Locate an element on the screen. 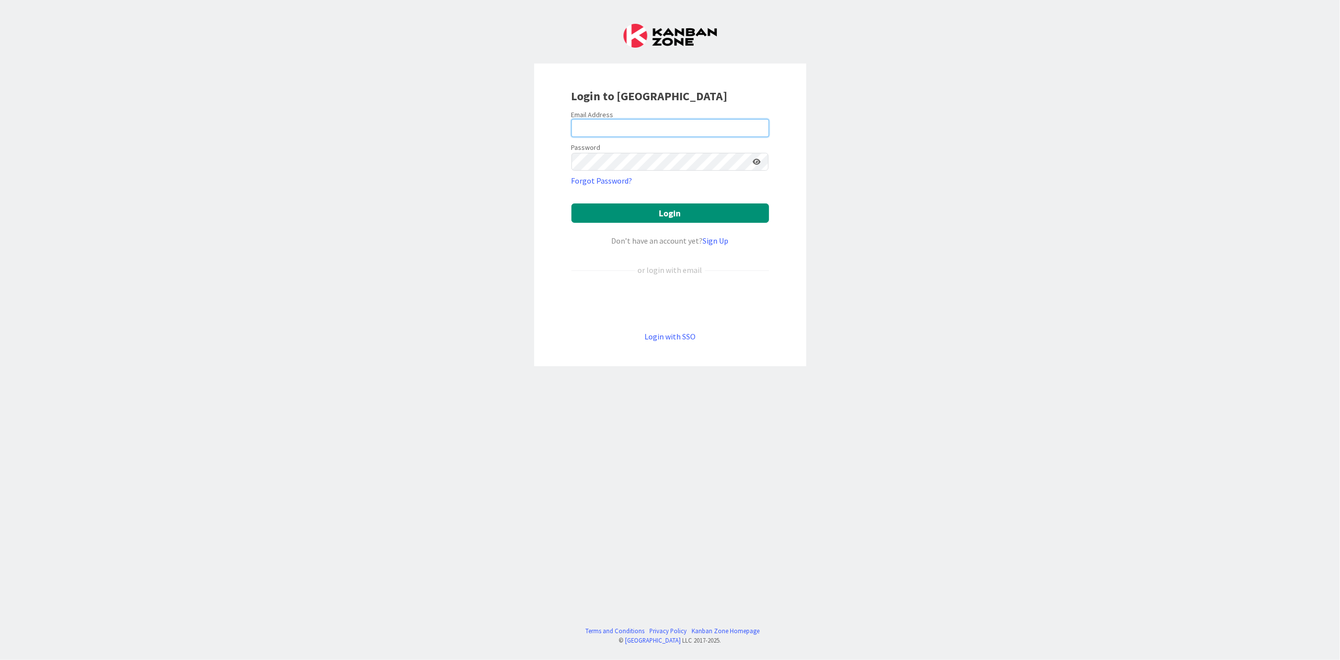  div: or login with email is located at coordinates (670, 270).